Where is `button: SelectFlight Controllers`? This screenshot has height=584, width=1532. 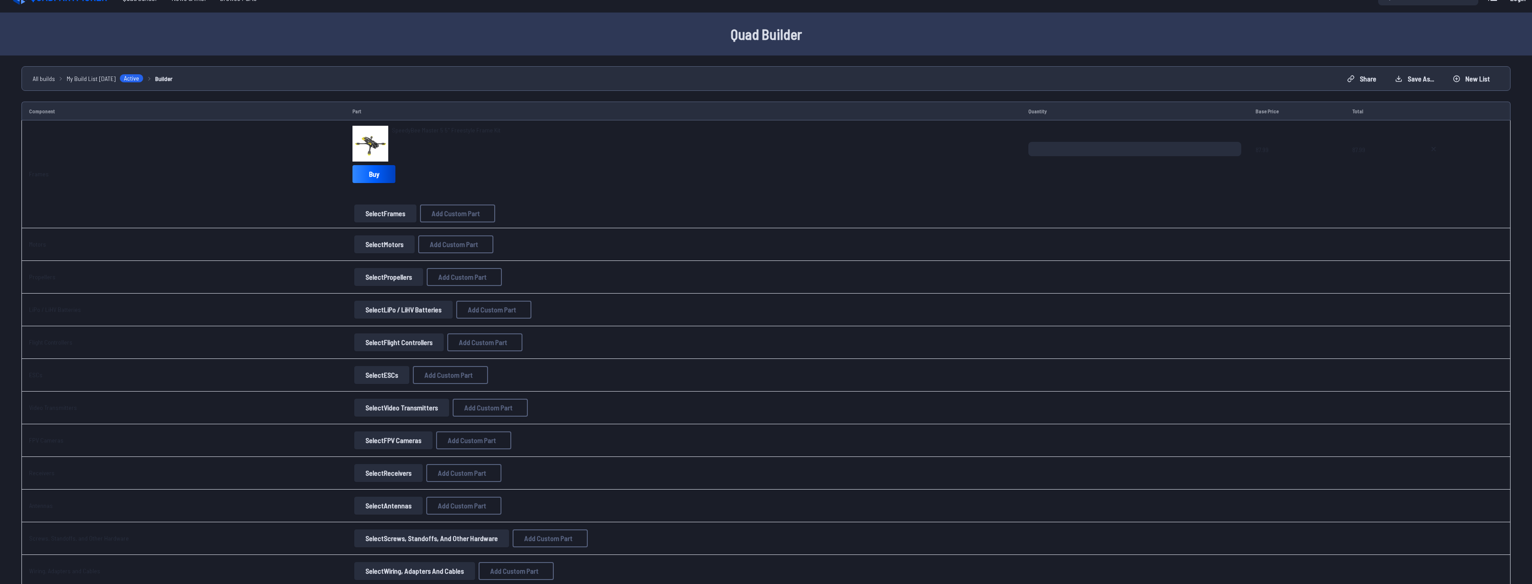
button: SelectFlight Controllers is located at coordinates (399, 342).